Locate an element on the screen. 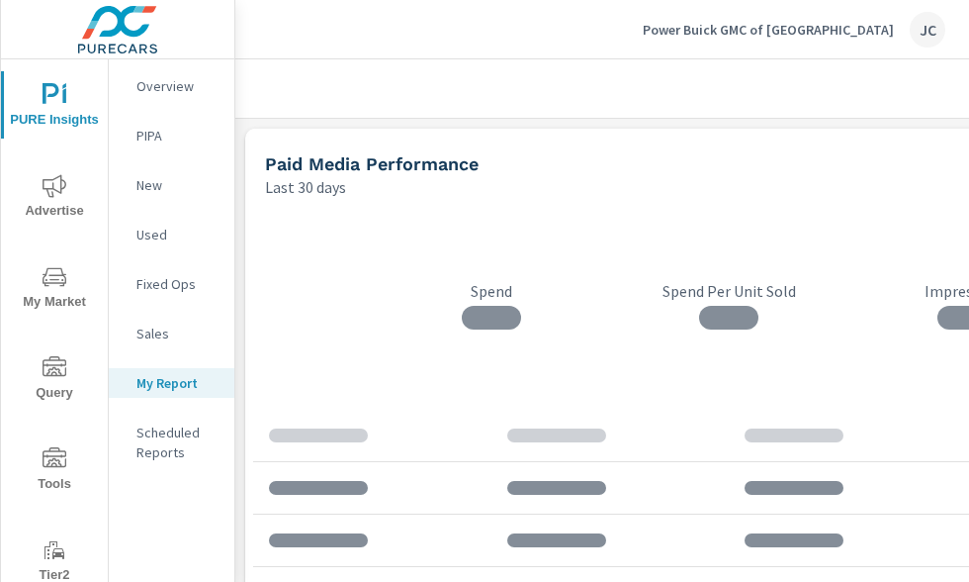 The width and height of the screenshot is (969, 582). h5: Paid Media Performance is located at coordinates (372, 163).